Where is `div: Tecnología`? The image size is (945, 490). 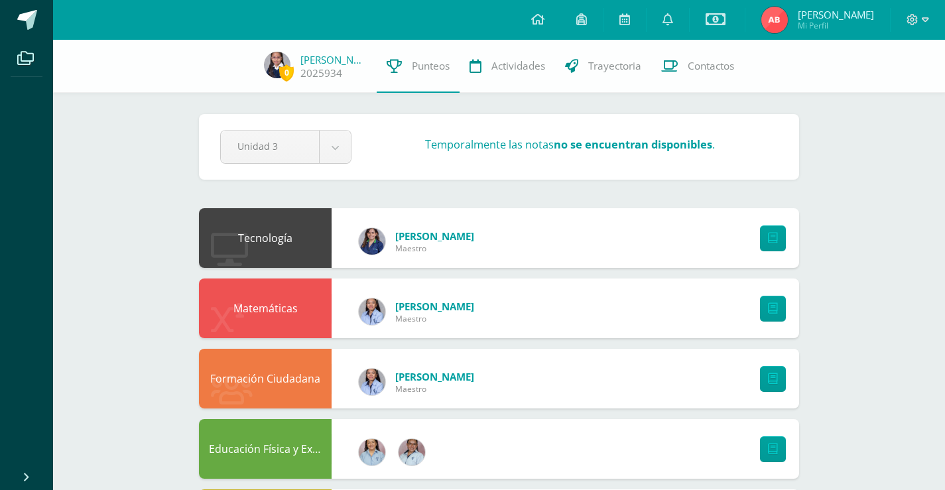 div: Tecnología is located at coordinates (265, 238).